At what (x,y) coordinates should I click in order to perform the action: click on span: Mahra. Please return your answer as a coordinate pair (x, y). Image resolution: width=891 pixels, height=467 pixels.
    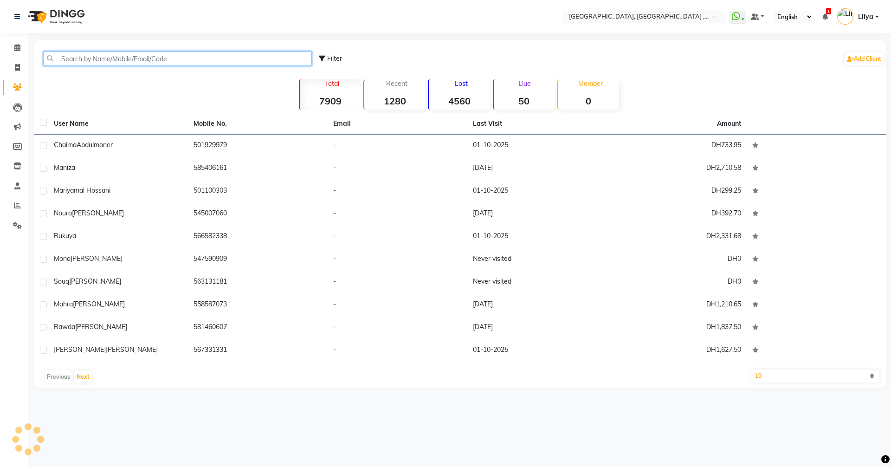
    Looking at the image, I should click on (63, 304).